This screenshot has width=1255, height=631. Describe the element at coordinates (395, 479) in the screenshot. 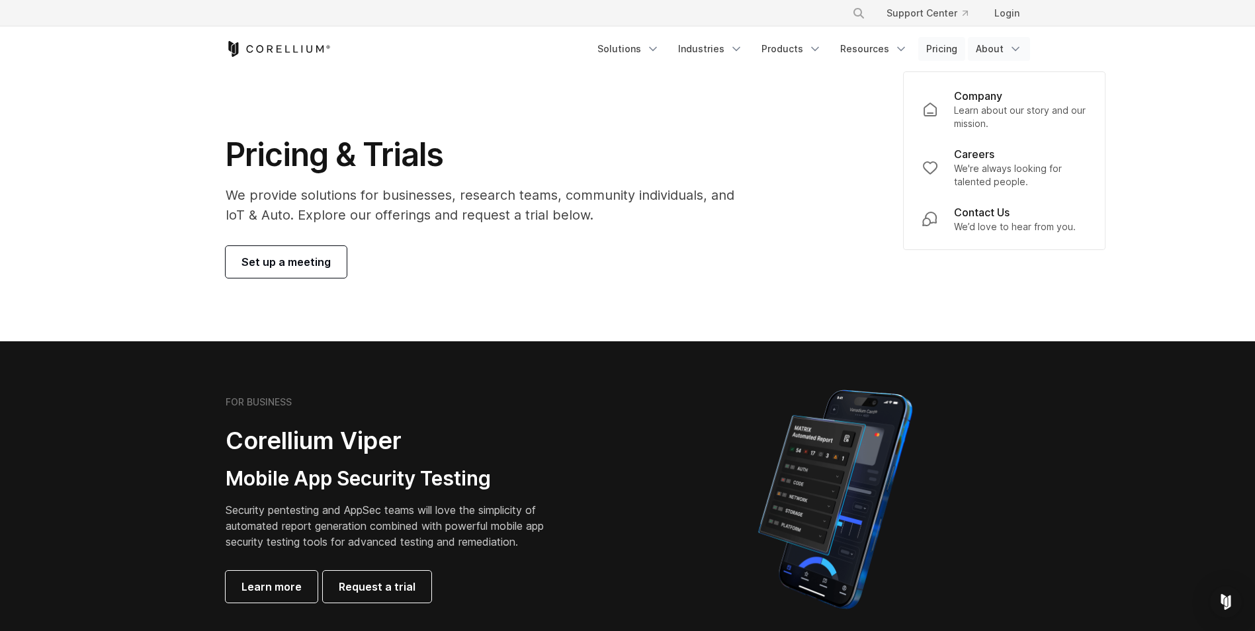

I see `h3: Mobile App Security Testing` at that location.